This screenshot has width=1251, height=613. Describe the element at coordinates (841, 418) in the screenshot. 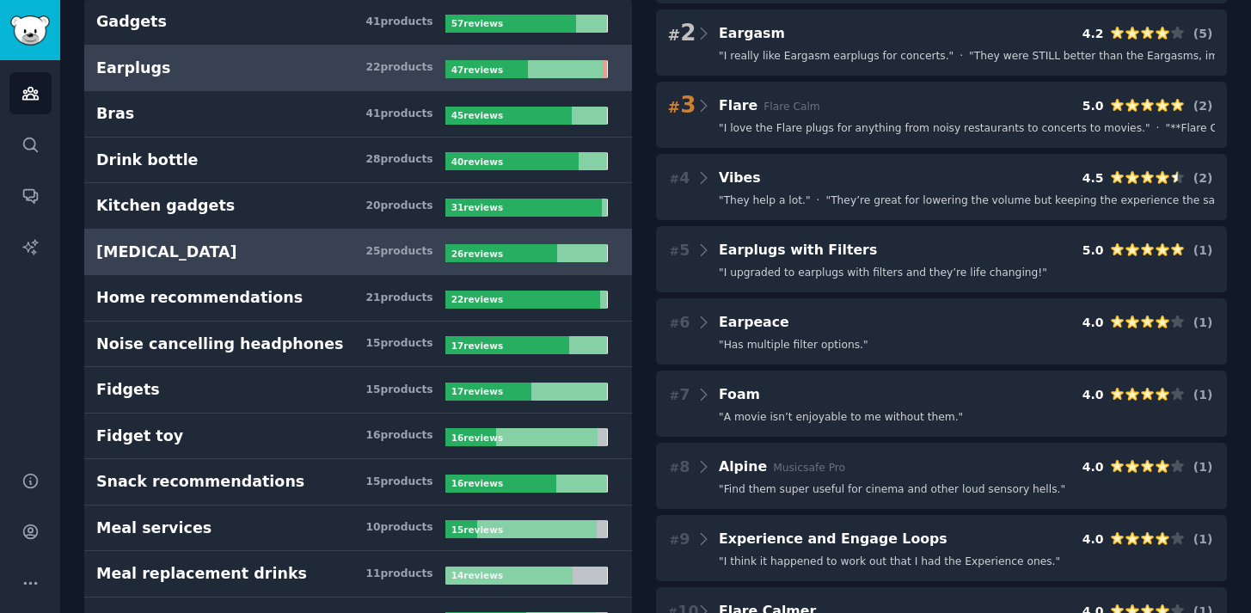

I see `span: " A movie isn’t enjoyable to me without them. "` at that location.